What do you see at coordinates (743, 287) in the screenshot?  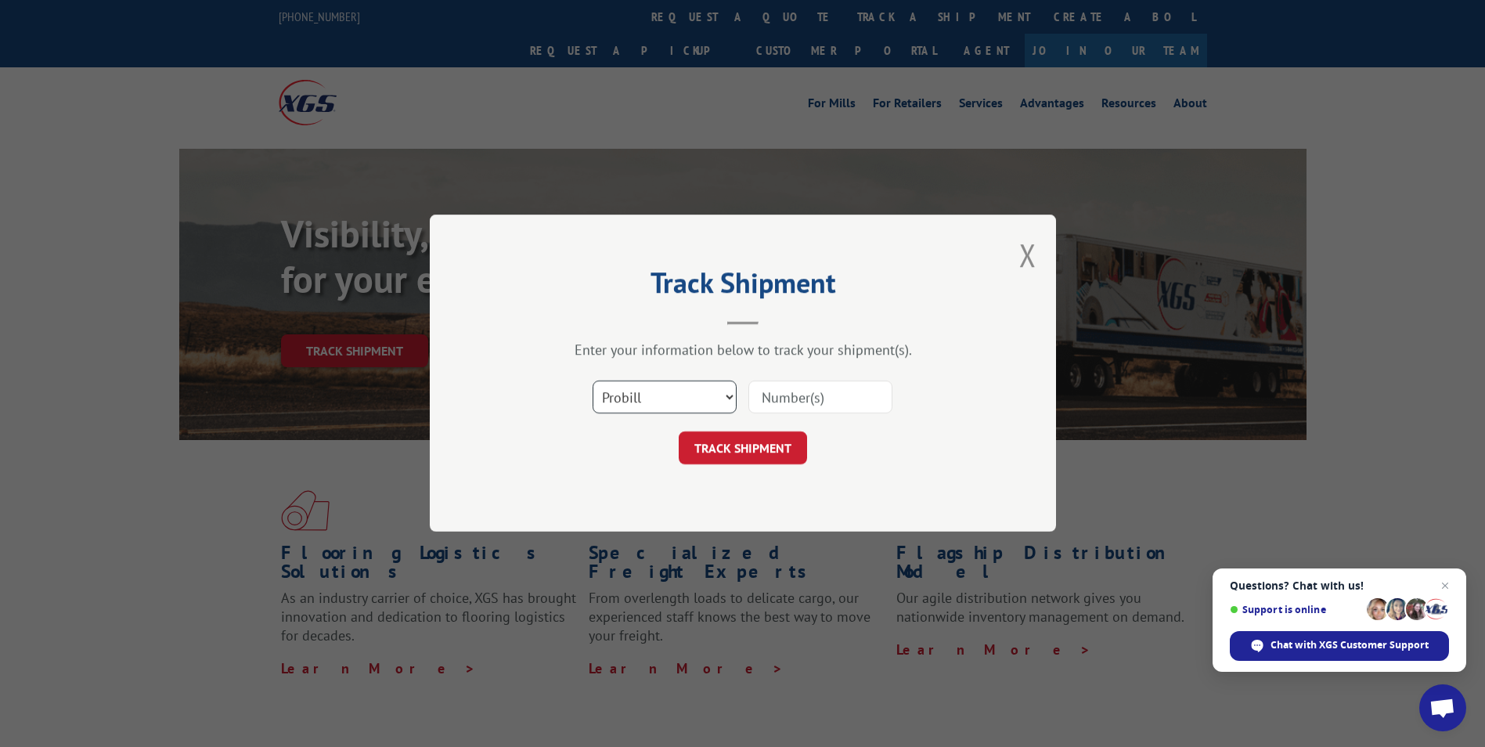 I see `h2: Track Shipment` at bounding box center [743, 287].